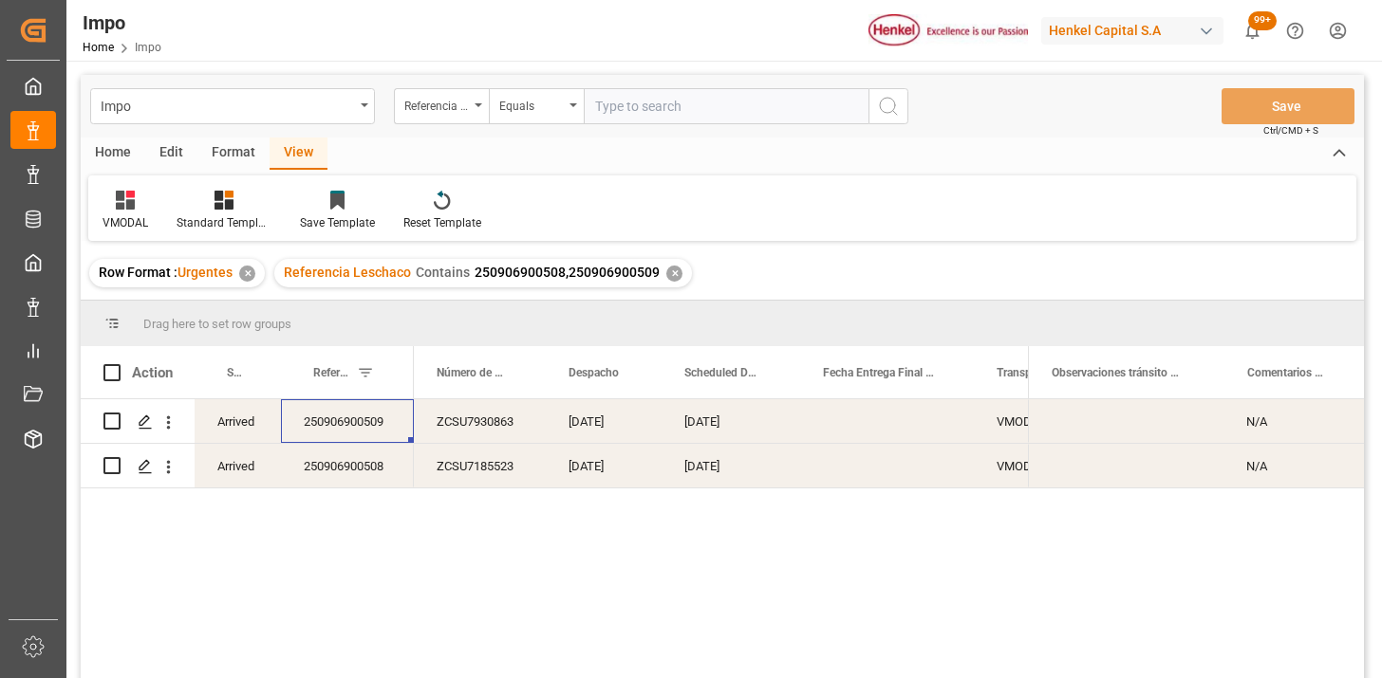  Describe the element at coordinates (113, 154) in the screenshot. I see `div: Home` at that location.